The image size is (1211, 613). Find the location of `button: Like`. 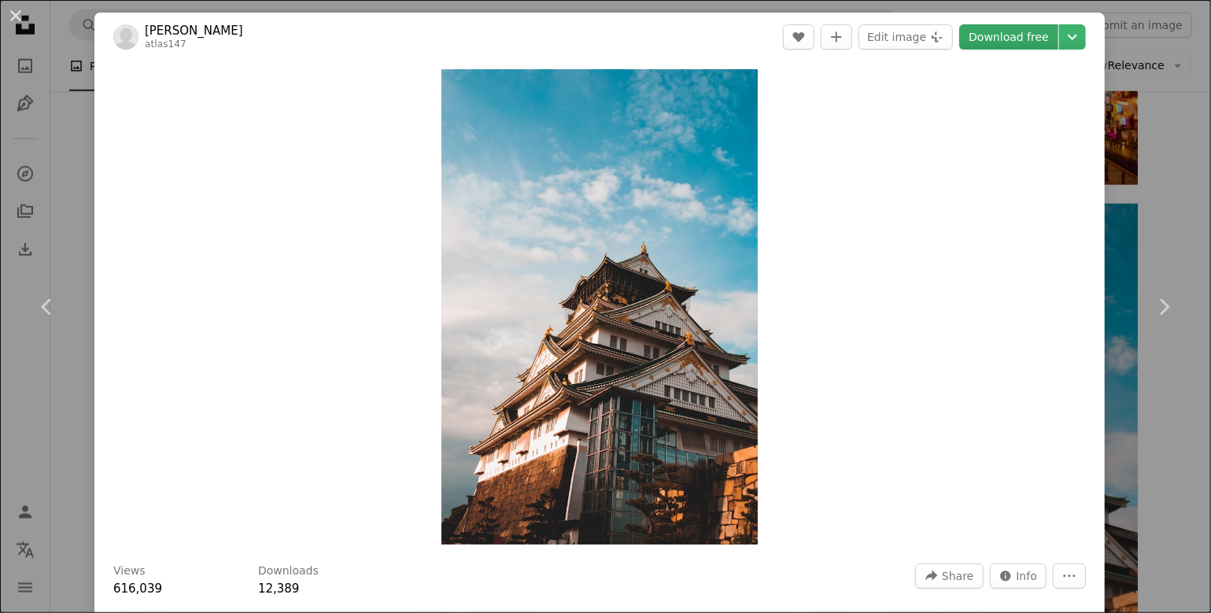

button: Like is located at coordinates (799, 37).